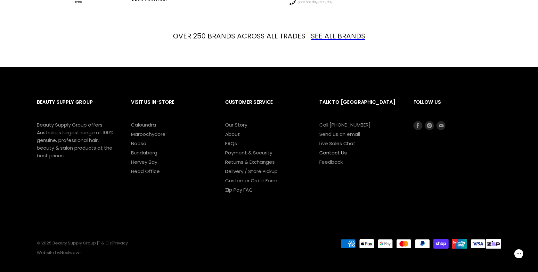 The width and height of the screenshot is (538, 272). Describe the element at coordinates (13, 12) in the screenshot. I see `button: Gorgias live chat` at that location.